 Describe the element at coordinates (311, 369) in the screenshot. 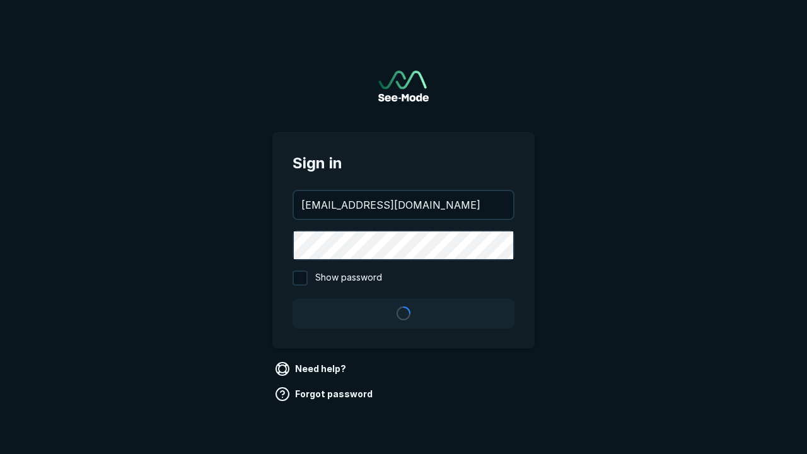

I see `a: Need help?` at that location.